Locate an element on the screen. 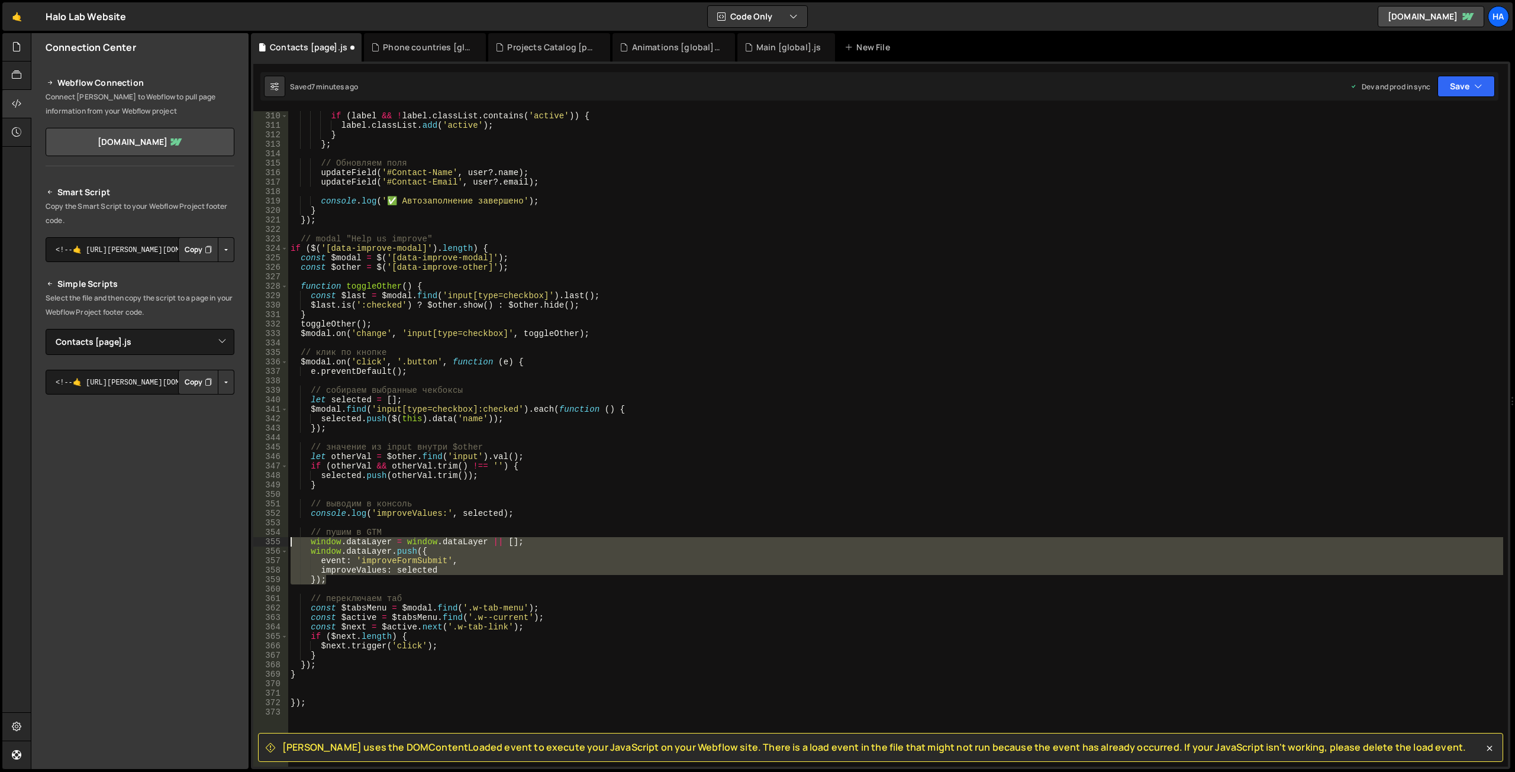 This screenshot has height=772, width=1515. div: 323 is located at coordinates (270, 239).